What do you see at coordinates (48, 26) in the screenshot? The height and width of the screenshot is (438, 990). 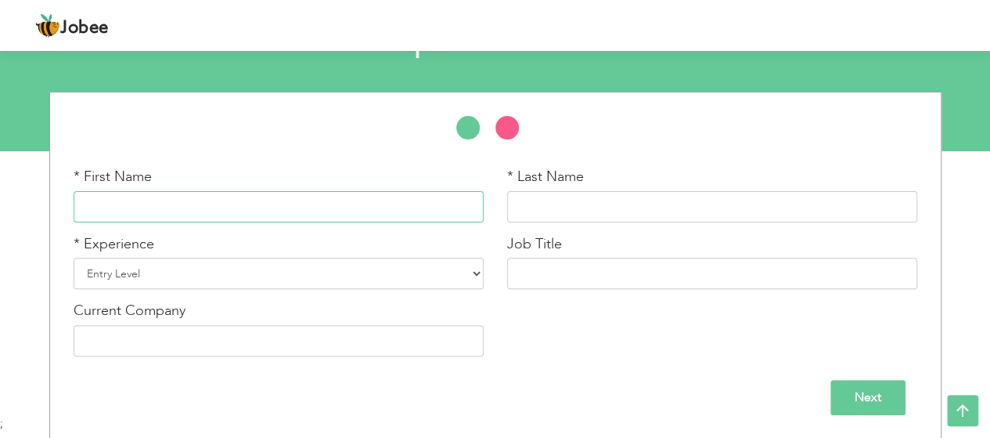 I see `img: jobee.io` at bounding box center [48, 26].